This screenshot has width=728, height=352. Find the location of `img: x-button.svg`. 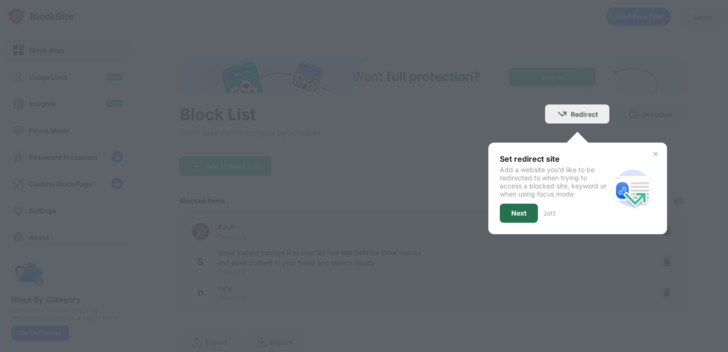

img: x-button.svg is located at coordinates (655, 154).